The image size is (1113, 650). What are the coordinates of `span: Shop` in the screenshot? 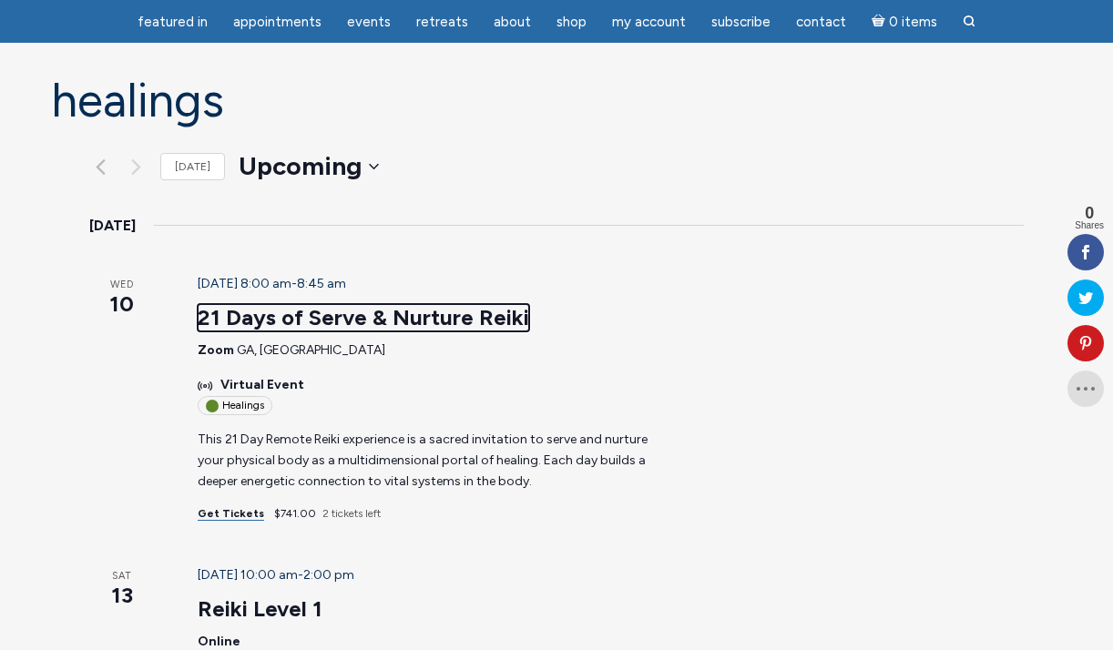 It's located at (571, 22).